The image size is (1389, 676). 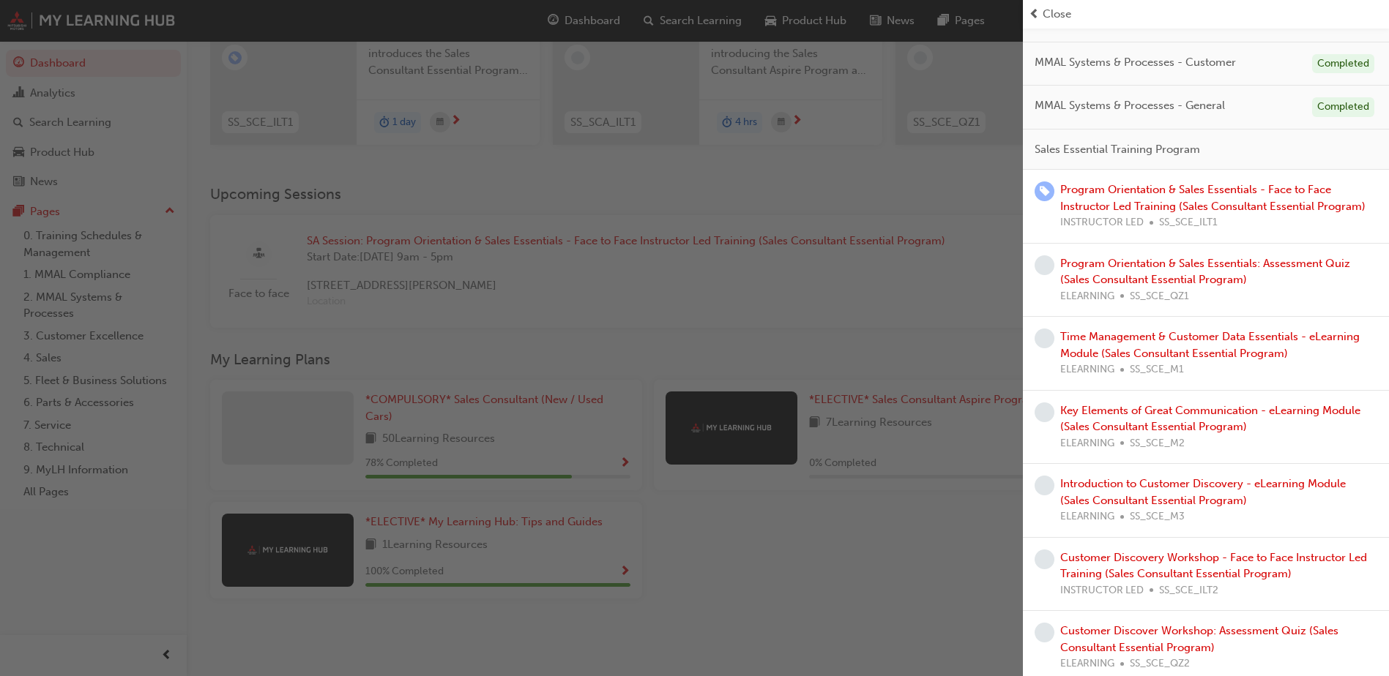 I want to click on a: Customer Discovery Workshop - Face to Face Instructor Led Training (Sales Consultant Essential Pr..., so click(x=1213, y=566).